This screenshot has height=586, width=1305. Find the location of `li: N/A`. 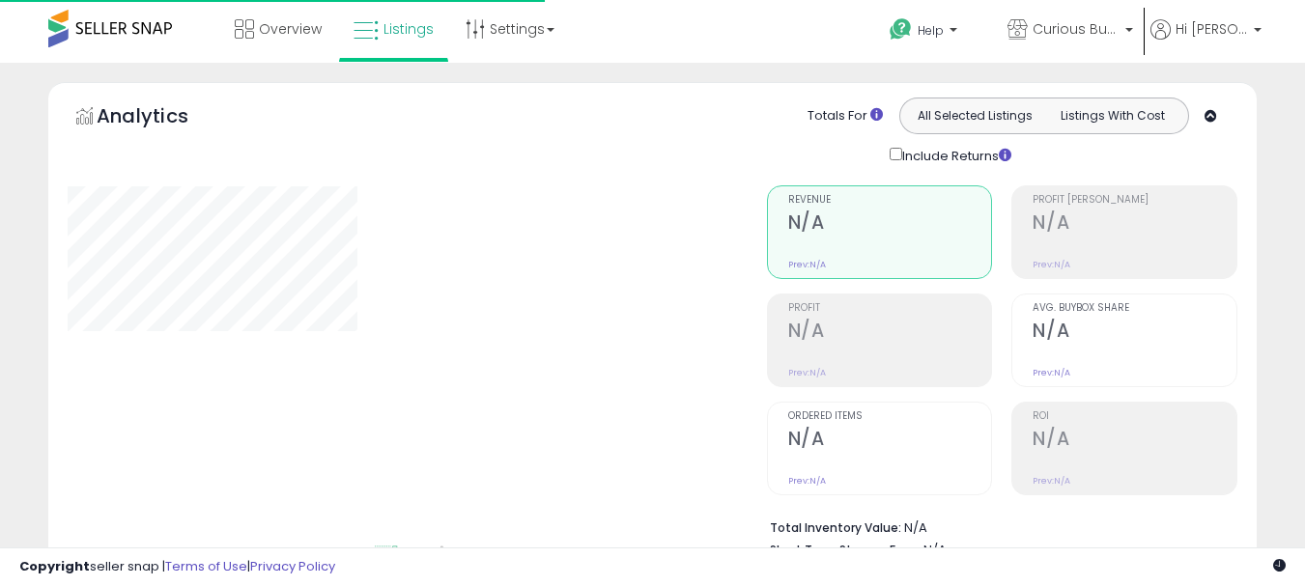

li: N/A is located at coordinates (996, 527).